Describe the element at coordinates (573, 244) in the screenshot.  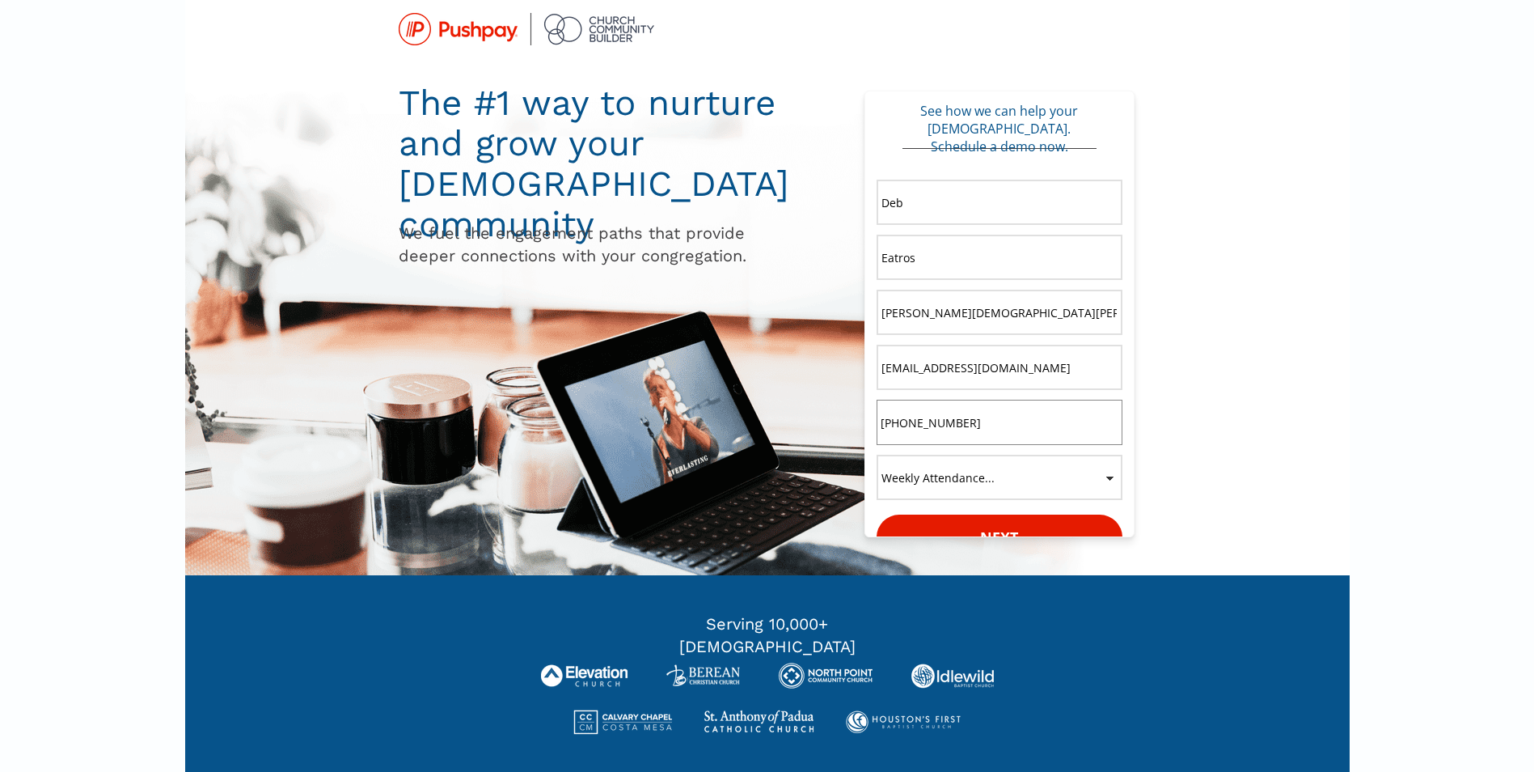
I see `span: We fuel the engagement paths that provide deeper connections with your congregation.` at that location.